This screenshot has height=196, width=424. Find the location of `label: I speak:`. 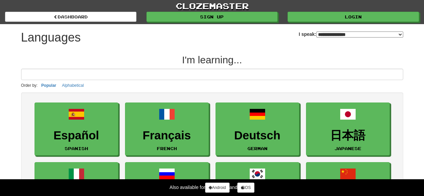

label: I speak: is located at coordinates (350, 34).